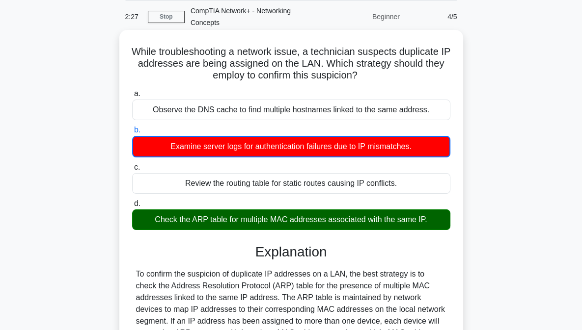 The width and height of the screenshot is (582, 330). Describe the element at coordinates (362, 17) in the screenshot. I see `div: Beginner` at that location.